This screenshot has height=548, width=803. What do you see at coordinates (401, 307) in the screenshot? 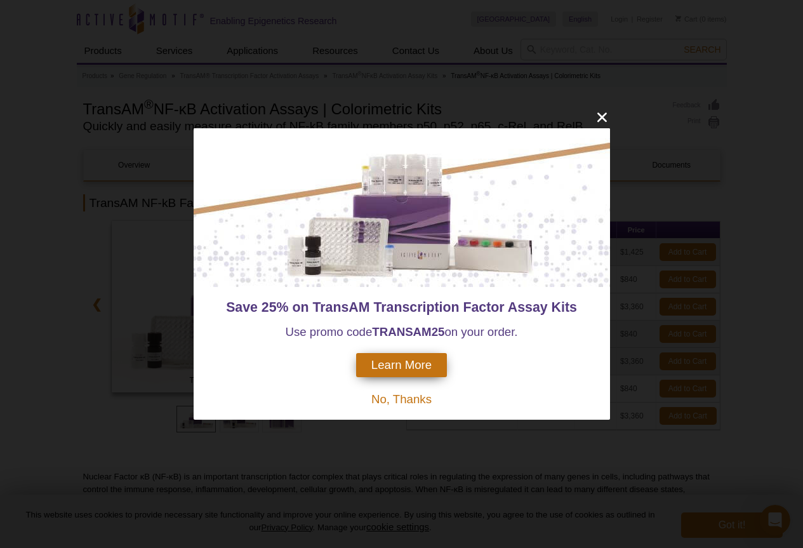
I see `span: Save 25% on TransAM Transcription Factor Assay Kits` at bounding box center [401, 307].